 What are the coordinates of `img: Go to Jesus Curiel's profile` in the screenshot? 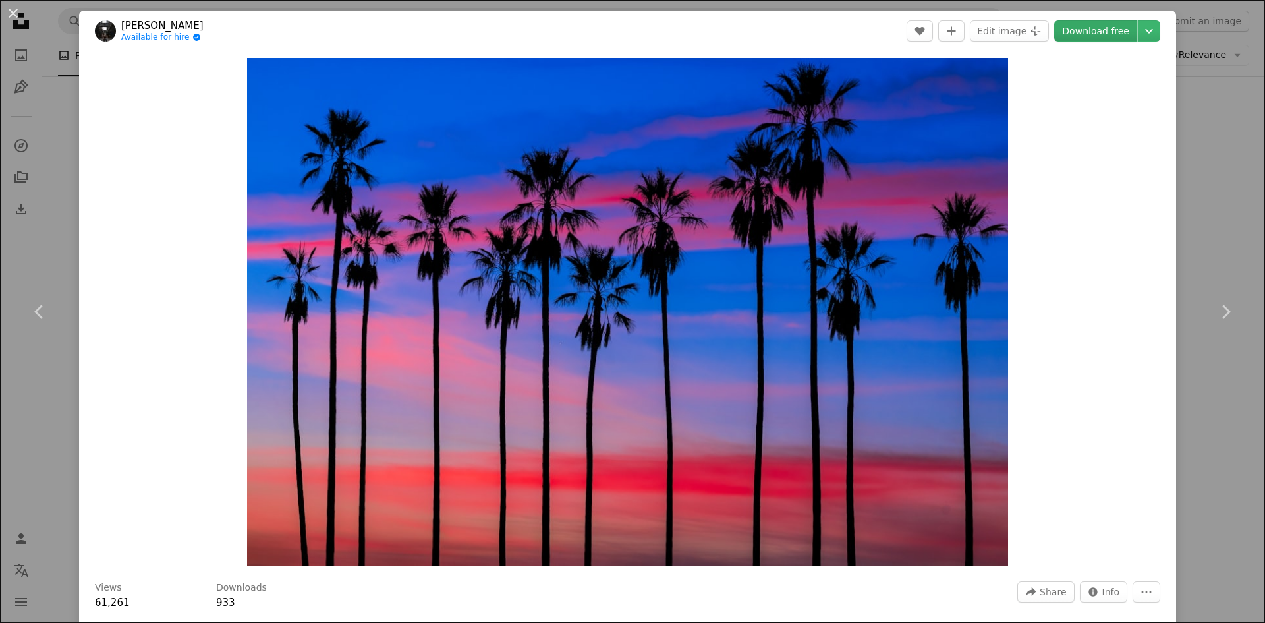 It's located at (105, 31).